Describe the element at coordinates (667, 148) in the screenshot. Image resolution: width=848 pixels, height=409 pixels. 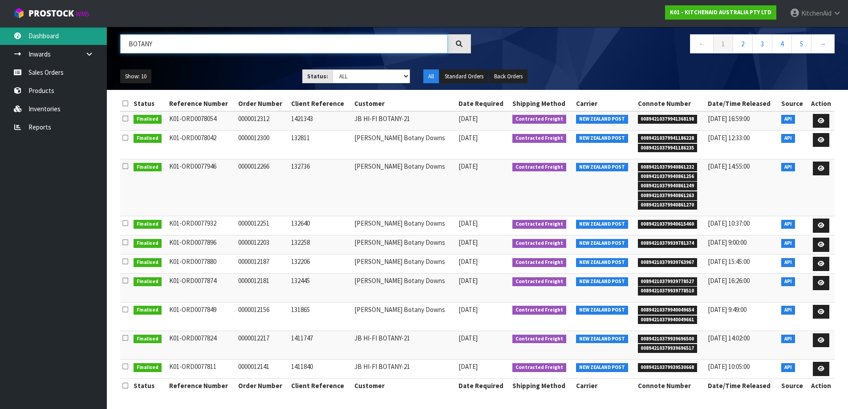
I see `span: 00894210379941186235` at that location.